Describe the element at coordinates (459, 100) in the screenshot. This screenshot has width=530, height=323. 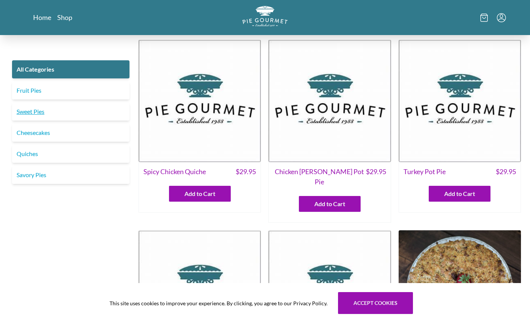
I see `a: Turkey Pot Pie` at that location.